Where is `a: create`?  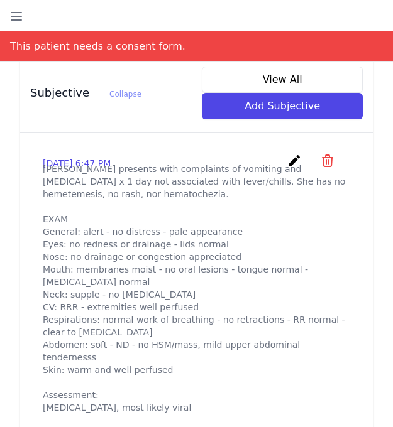 a: create is located at coordinates (295, 165).